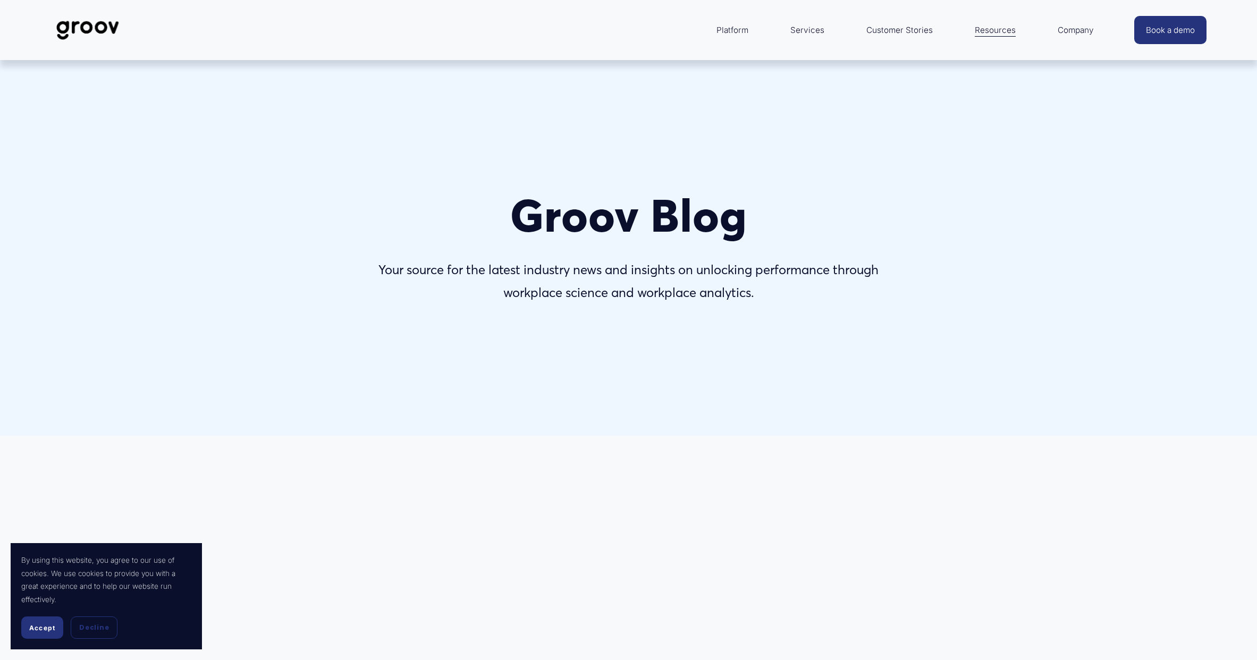 The height and width of the screenshot is (660, 1257). I want to click on p: Your source for the latest industry news and insights on unlocking performance through workplace ..., so click(629, 282).